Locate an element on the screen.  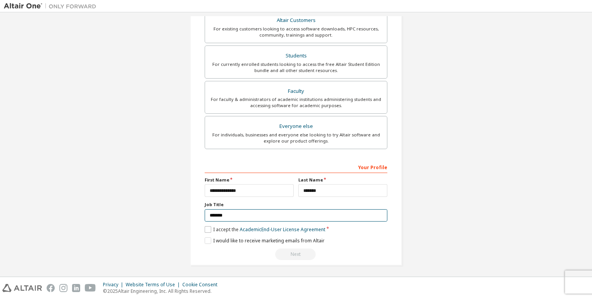
img: instagram.svg is located at coordinates (63, 288).